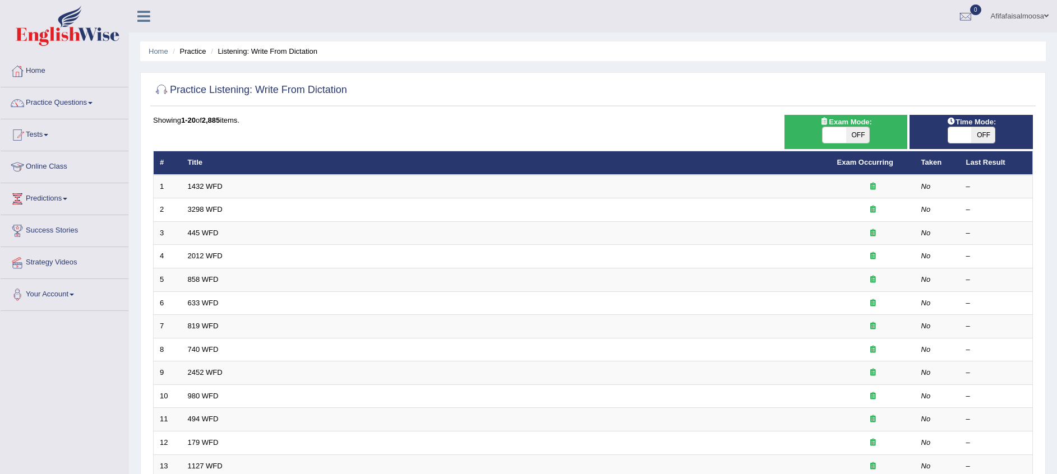 The image size is (1057, 474). What do you see at coordinates (203, 233) in the screenshot?
I see `a: 445 WFD` at bounding box center [203, 233].